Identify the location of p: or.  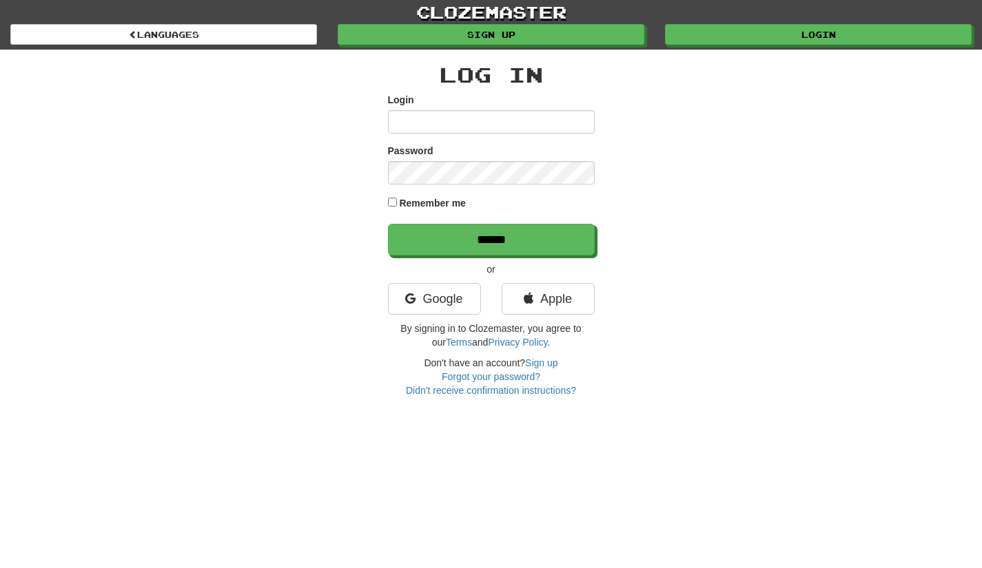
(491, 269).